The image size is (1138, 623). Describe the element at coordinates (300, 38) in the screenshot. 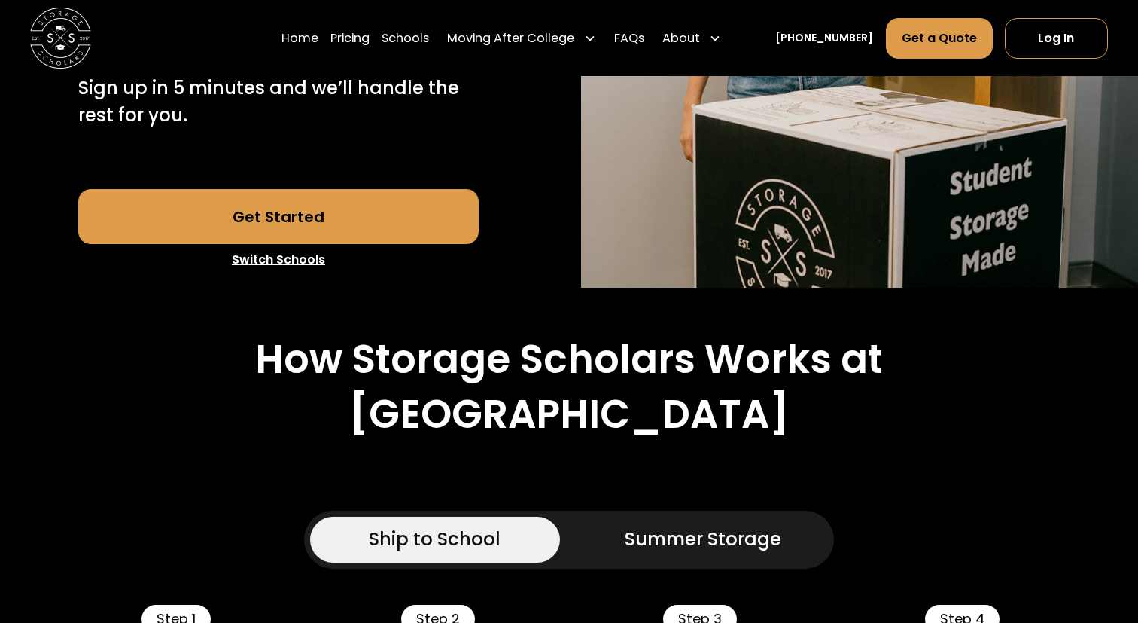

I see `a: Home` at that location.